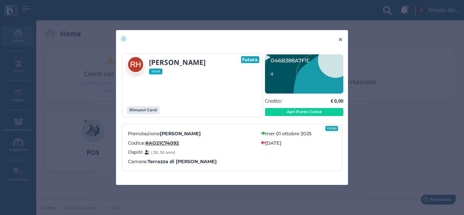 The width and height of the screenshot is (464, 215). Describe the element at coordinates (192, 143) in the screenshot. I see `label: Codice:` at that location.